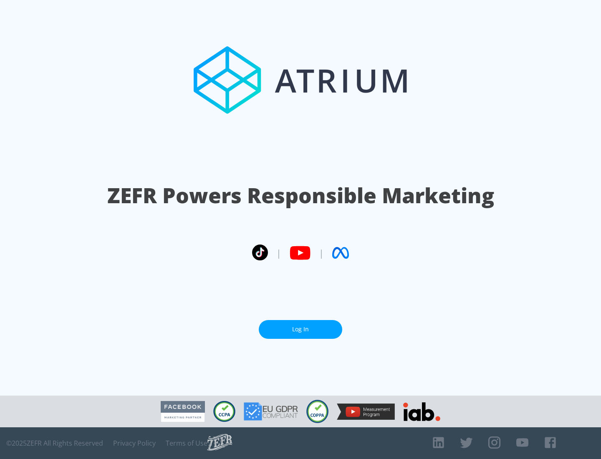  I want to click on a: Privacy Policy, so click(134, 444).